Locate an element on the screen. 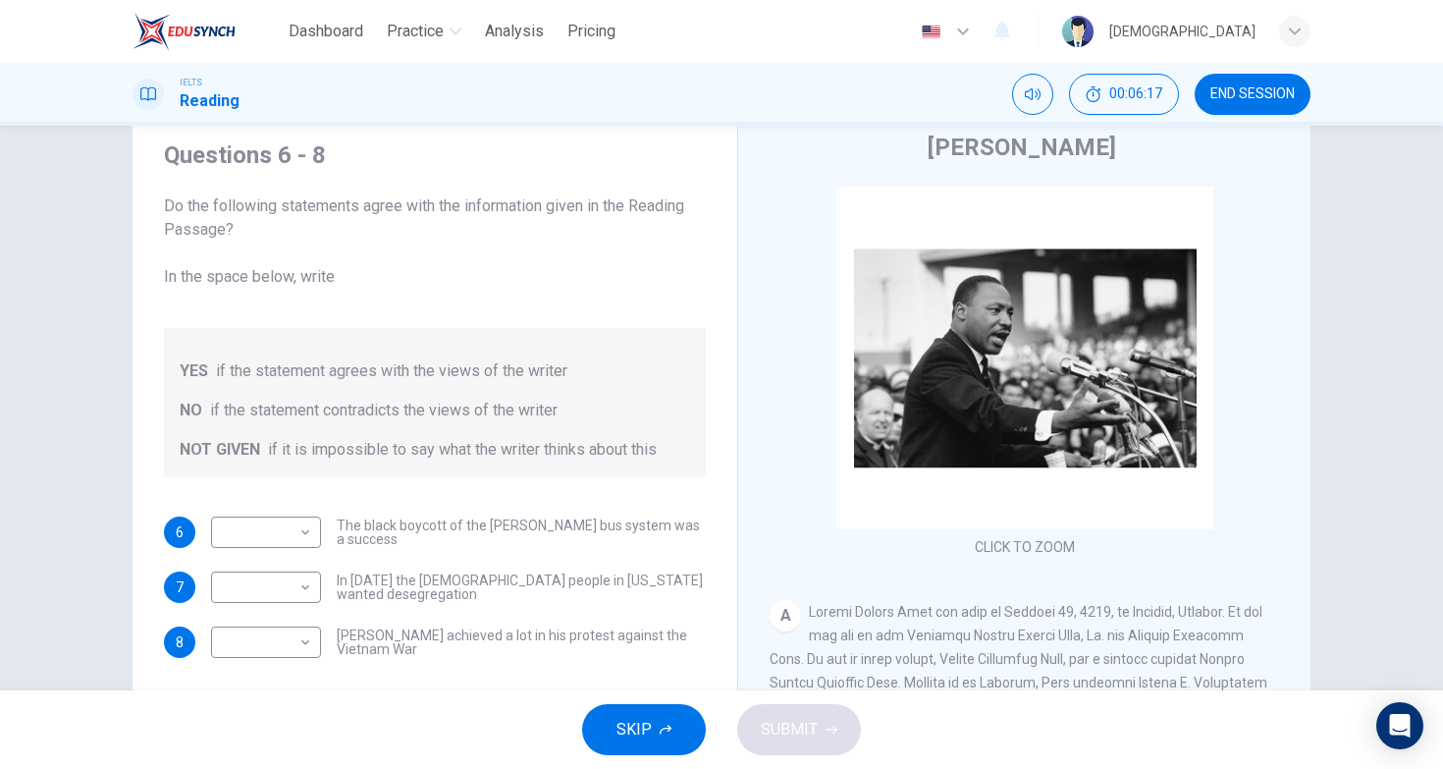 Image resolution: width=1443 pixels, height=769 pixels. img: EduSynch logo is located at coordinates (184, 31).